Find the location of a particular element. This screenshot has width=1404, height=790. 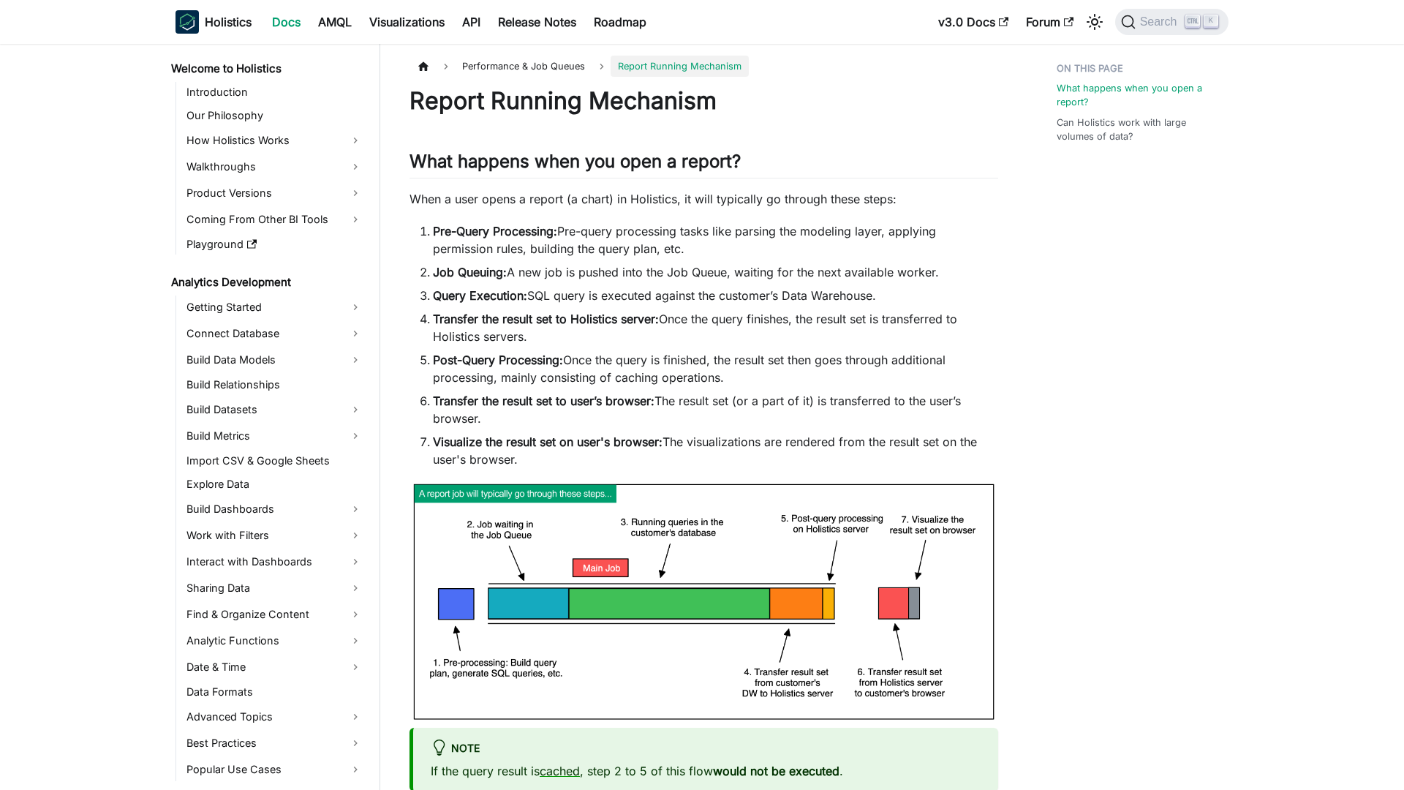

a: Build Data Models is located at coordinates (274, 360).